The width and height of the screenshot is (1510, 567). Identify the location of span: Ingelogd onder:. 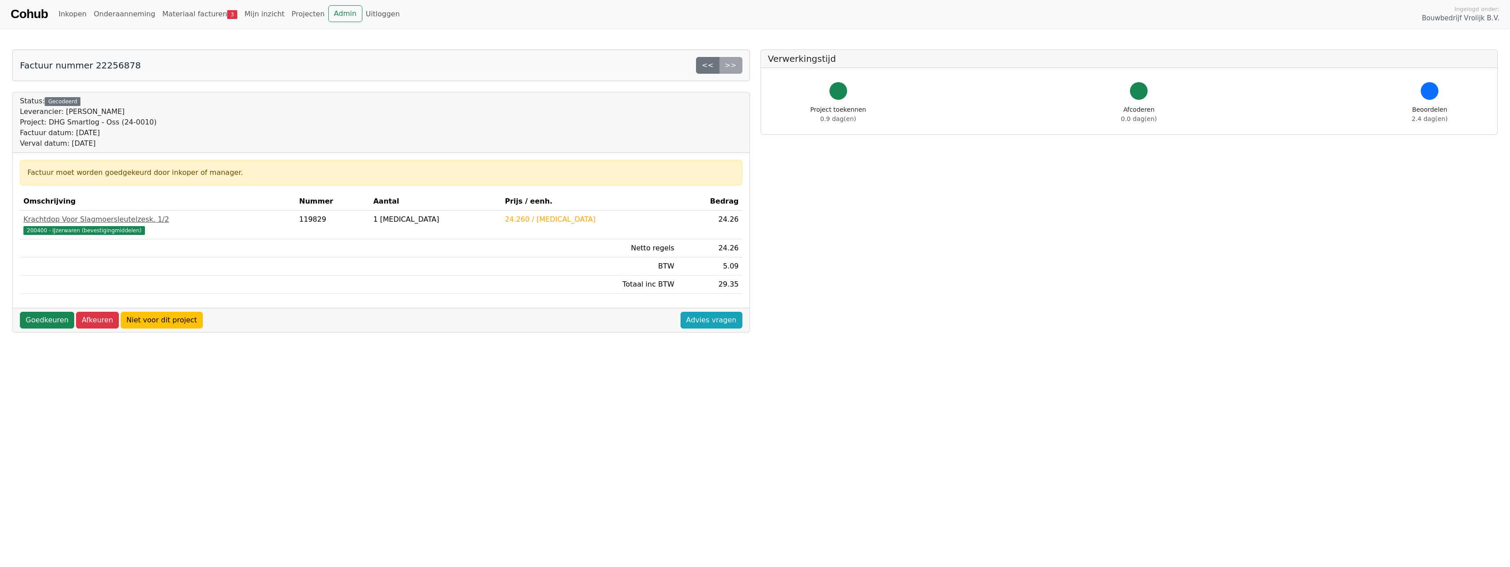
(1477, 9).